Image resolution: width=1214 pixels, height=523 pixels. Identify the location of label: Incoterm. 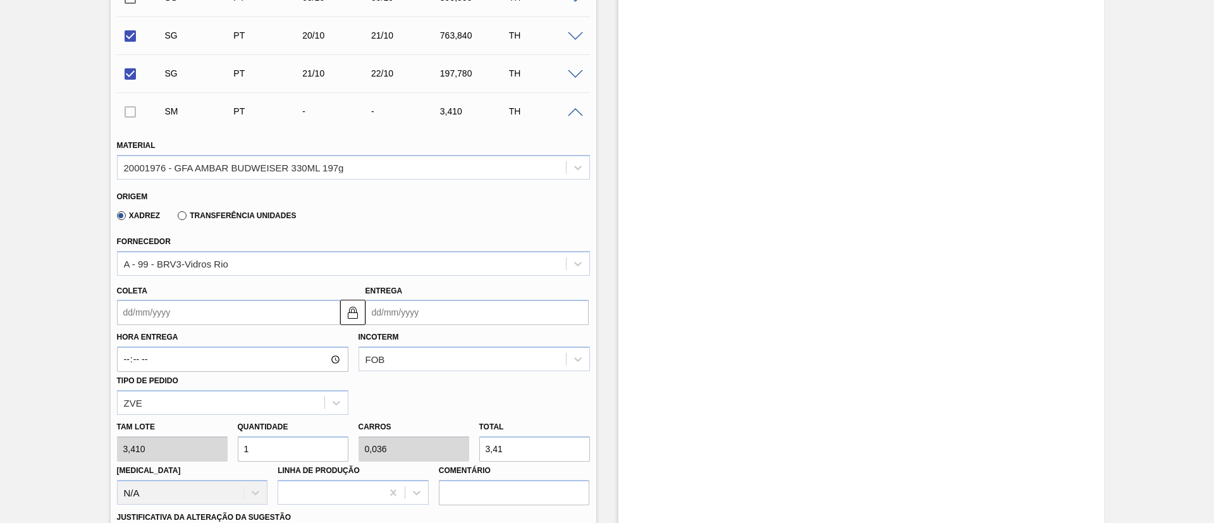
(379, 337).